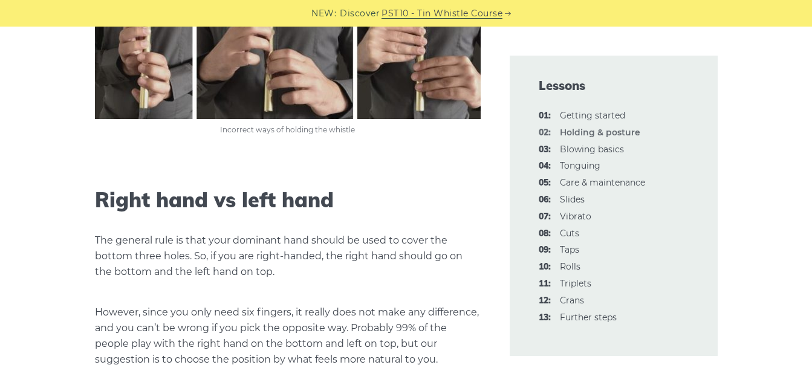 Image resolution: width=812 pixels, height=388 pixels. I want to click on a: 09:Taps, so click(569, 250).